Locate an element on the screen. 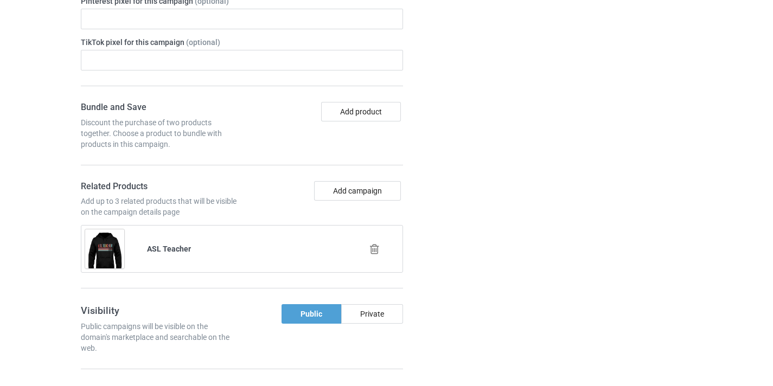 The image size is (773, 386). h4: Bundle and Save is located at coordinates (159, 107).